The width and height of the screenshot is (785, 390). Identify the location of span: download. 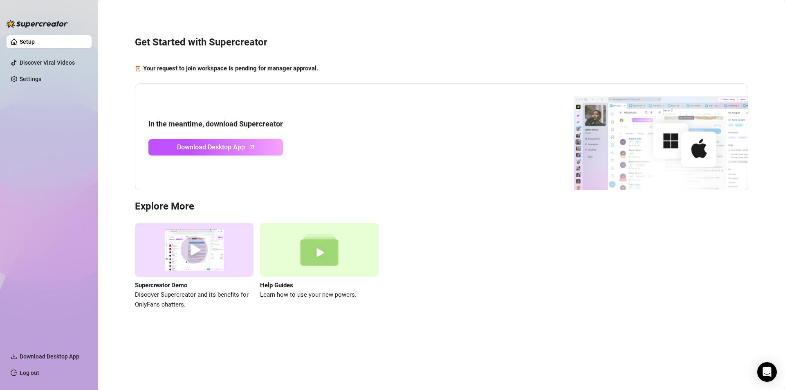
(14, 356).